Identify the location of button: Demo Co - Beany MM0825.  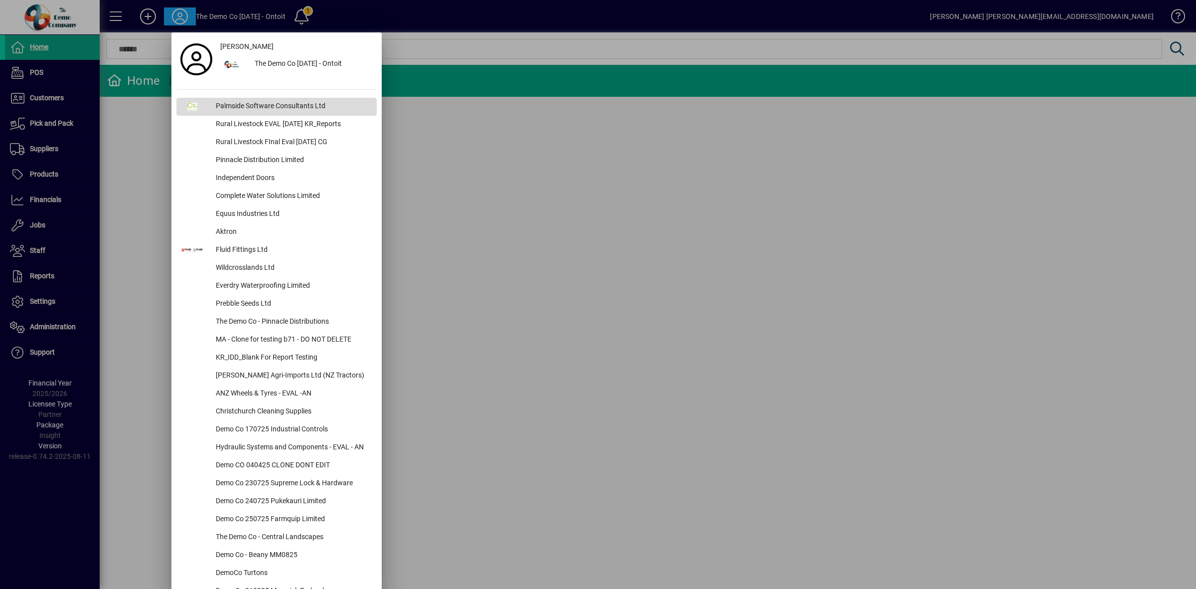
(277, 555).